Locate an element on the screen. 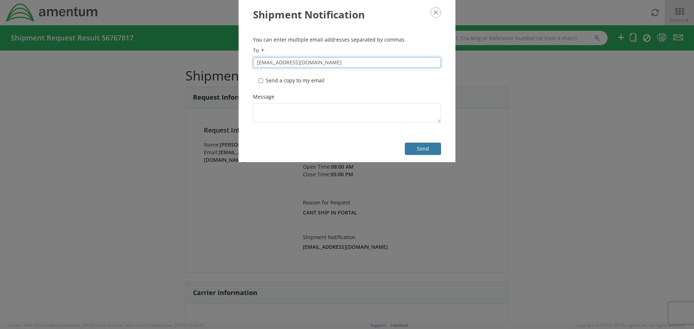 The width and height of the screenshot is (694, 329). span: To is located at coordinates (256, 50).